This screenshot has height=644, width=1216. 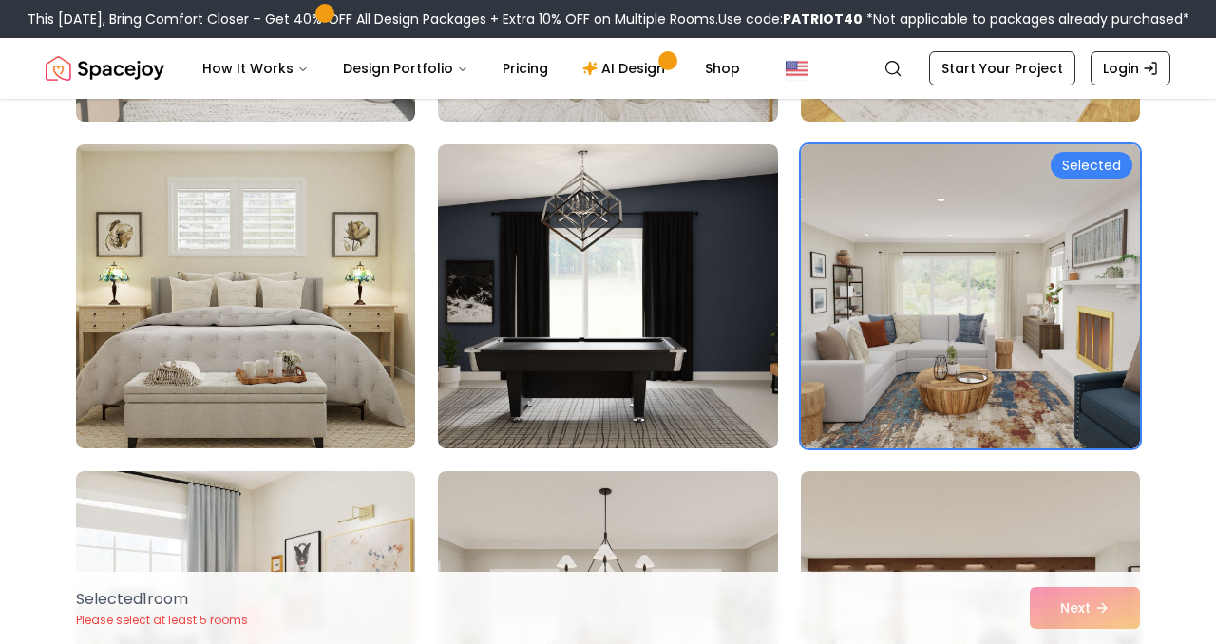 What do you see at coordinates (406, 68) in the screenshot?
I see `button: Design Portfolio` at bounding box center [406, 68].